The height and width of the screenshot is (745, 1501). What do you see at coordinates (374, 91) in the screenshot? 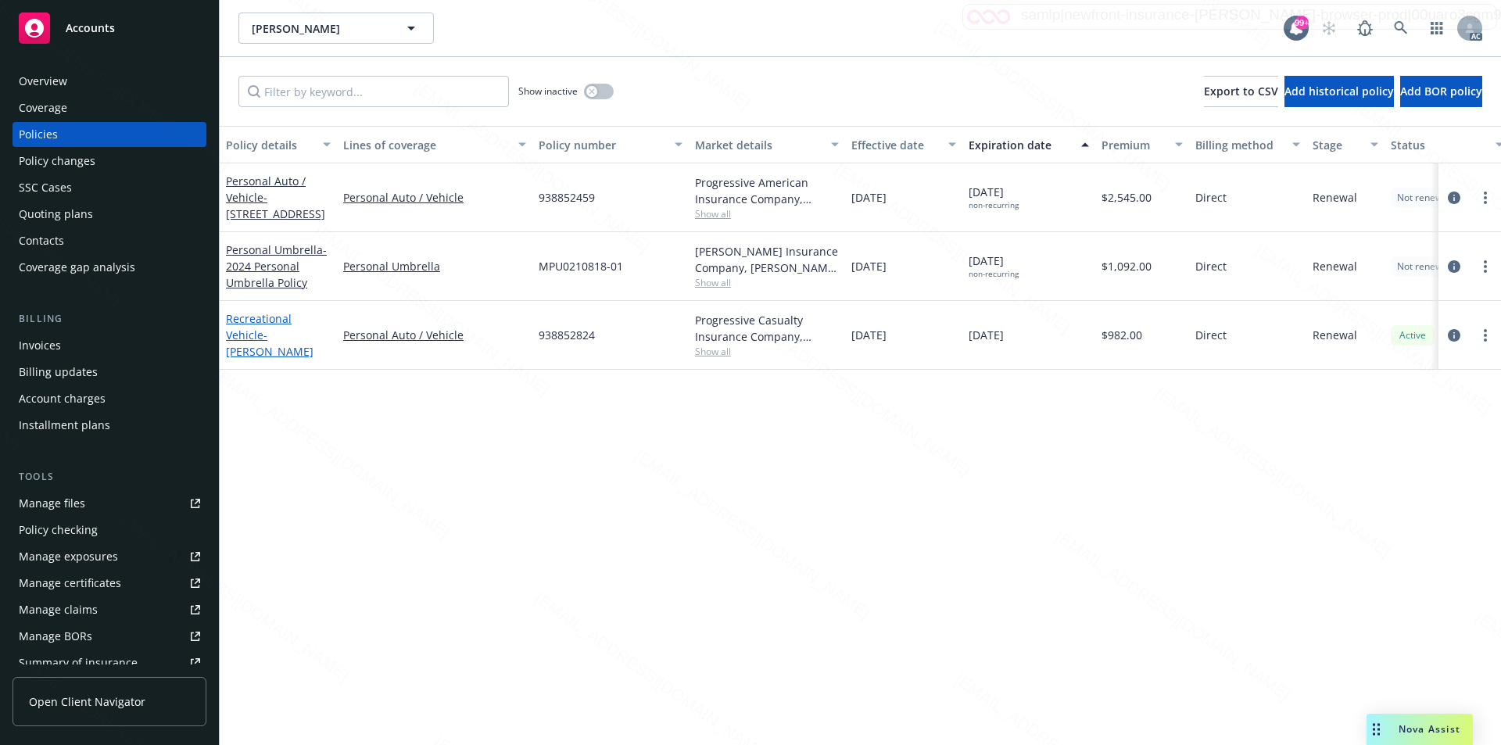
I see `input: Filter by keyword...` at bounding box center [374, 91].